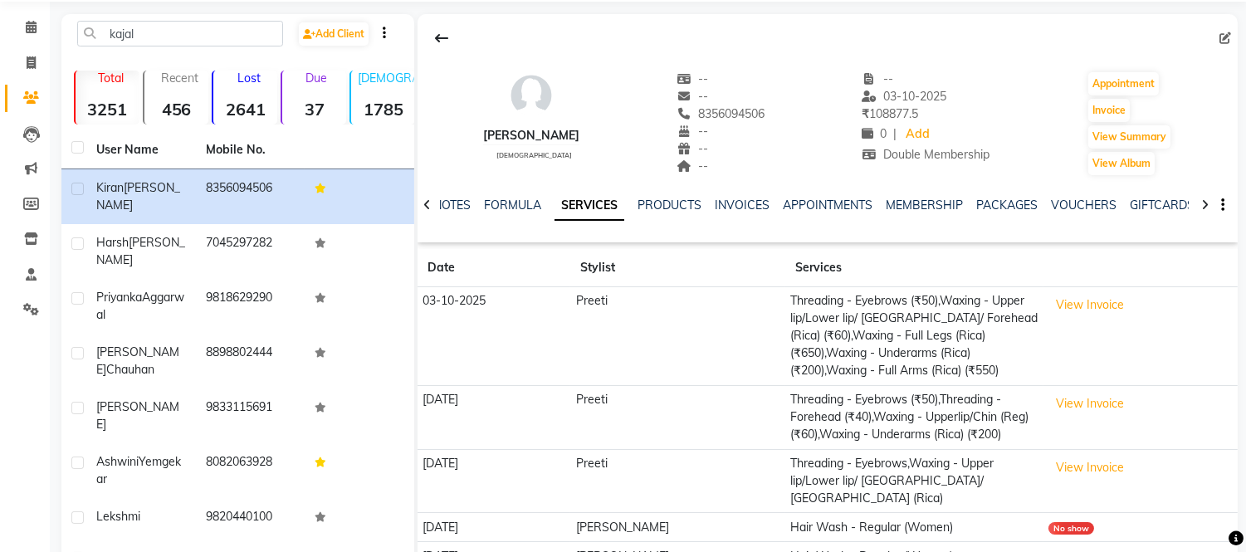  What do you see at coordinates (924, 205) in the screenshot?
I see `a: MEMBERSHIP` at bounding box center [924, 205].